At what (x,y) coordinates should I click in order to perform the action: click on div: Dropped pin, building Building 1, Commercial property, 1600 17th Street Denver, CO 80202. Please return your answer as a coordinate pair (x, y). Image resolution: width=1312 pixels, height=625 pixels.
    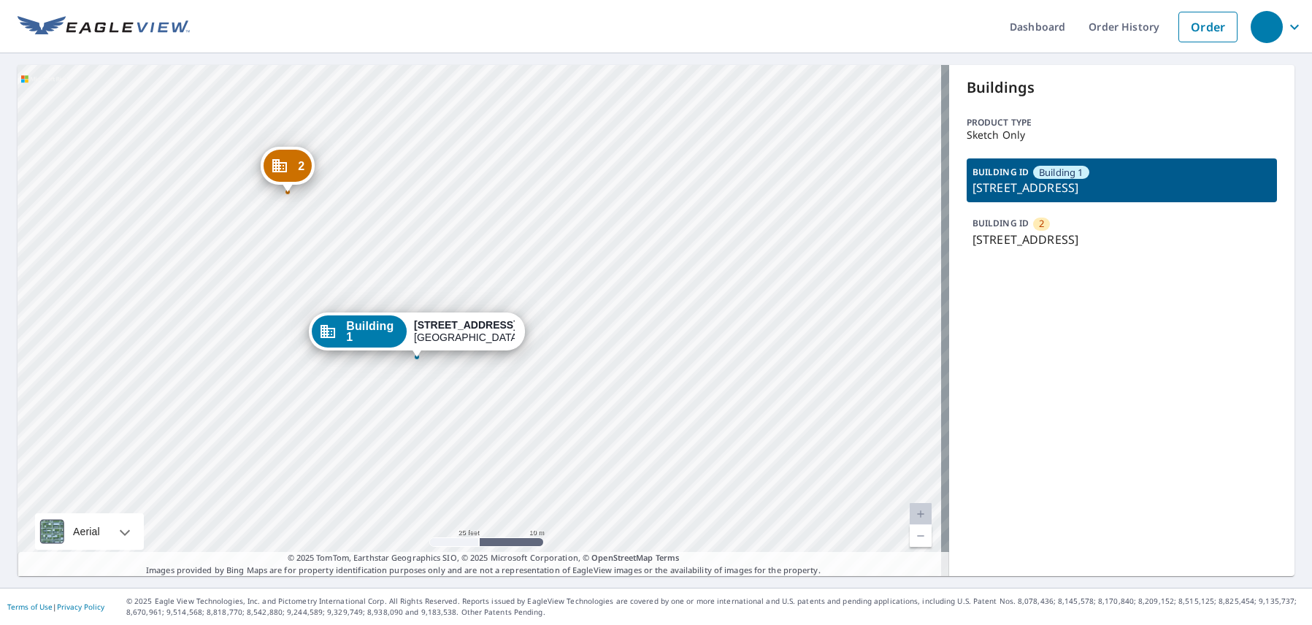
    Looking at the image, I should click on (417, 335).